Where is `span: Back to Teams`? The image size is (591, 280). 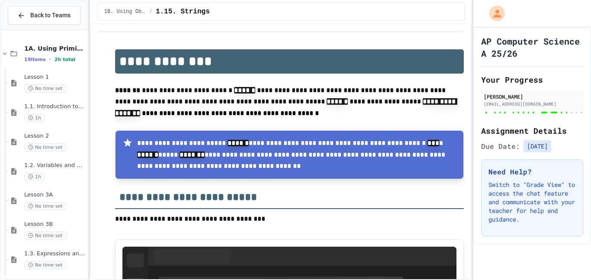 span: Back to Teams is located at coordinates (50, 15).